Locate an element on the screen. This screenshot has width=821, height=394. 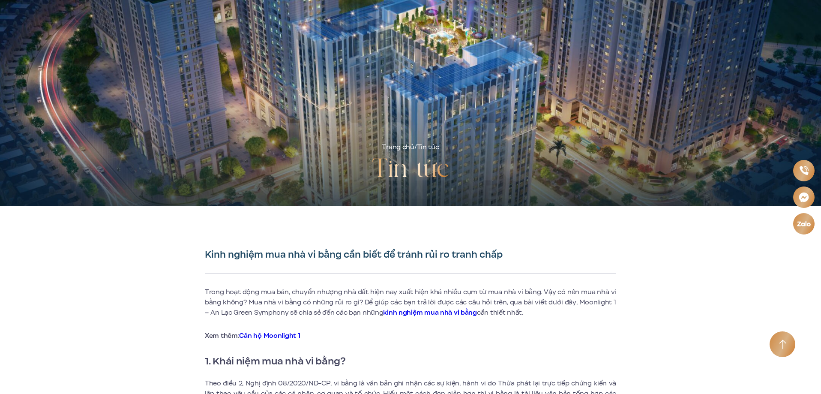
h2: Tin tức is located at coordinates (411, 170).